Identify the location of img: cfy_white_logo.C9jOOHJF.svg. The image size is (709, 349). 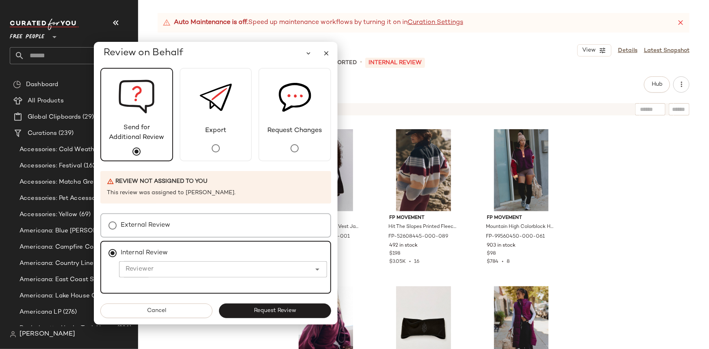
(44, 24).